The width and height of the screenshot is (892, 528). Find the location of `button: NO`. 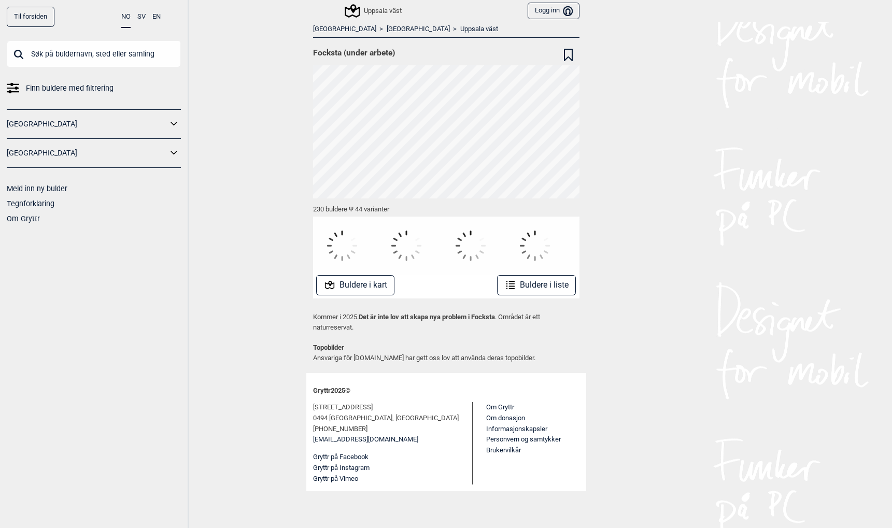

button: NO is located at coordinates (126, 17).